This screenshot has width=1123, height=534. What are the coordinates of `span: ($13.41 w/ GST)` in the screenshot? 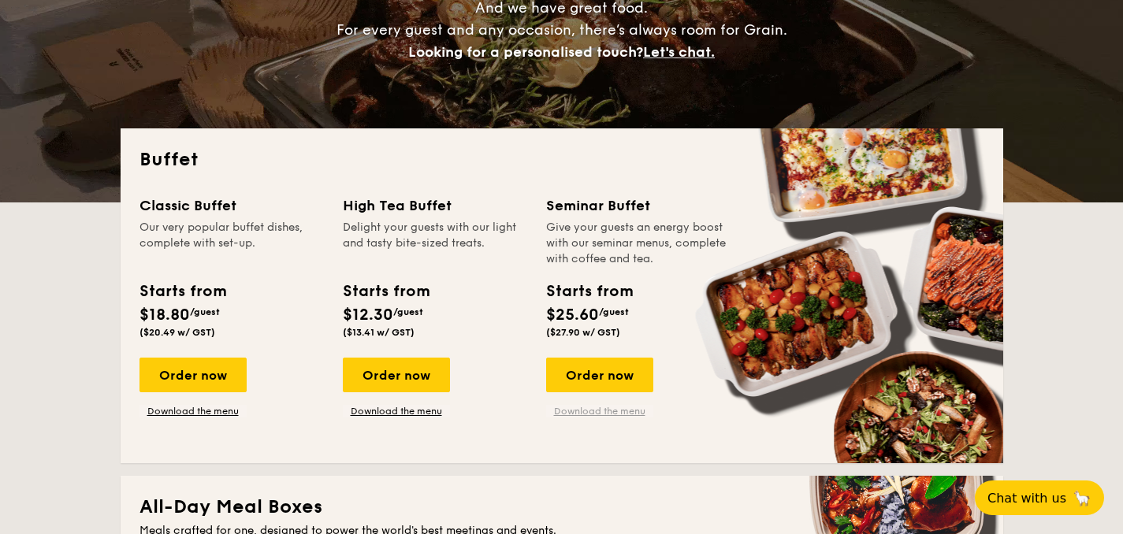 It's located at (378, 333).